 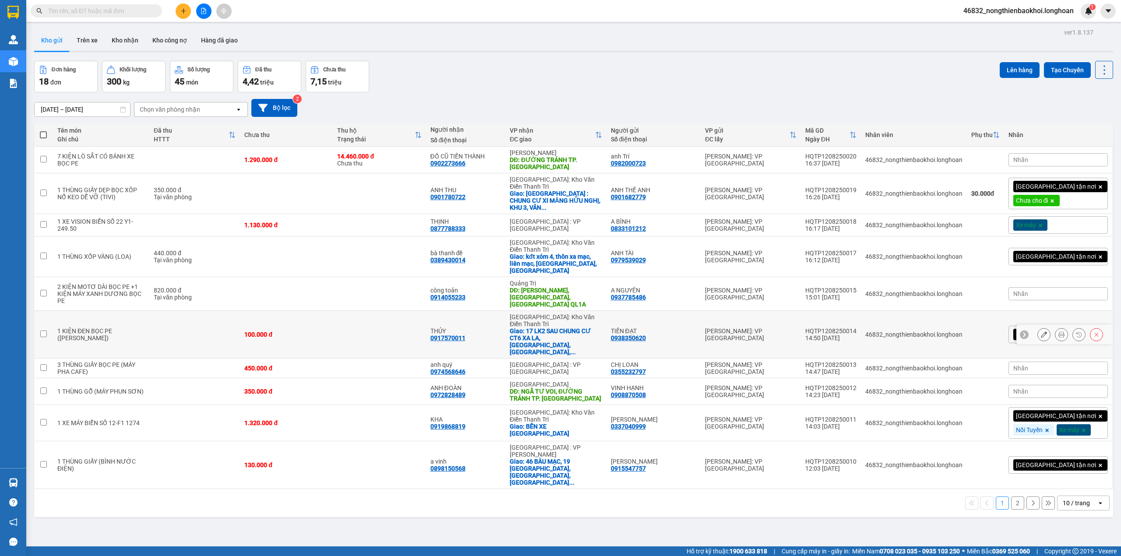 I want to click on img: warehouse-icon, so click(x=13, y=61).